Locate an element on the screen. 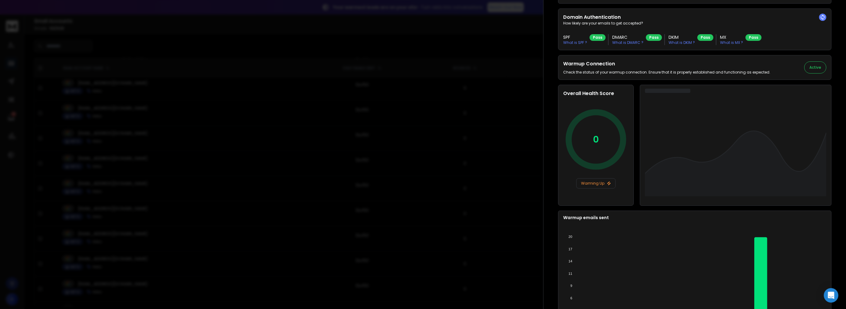  p: 0 is located at coordinates (596, 140).